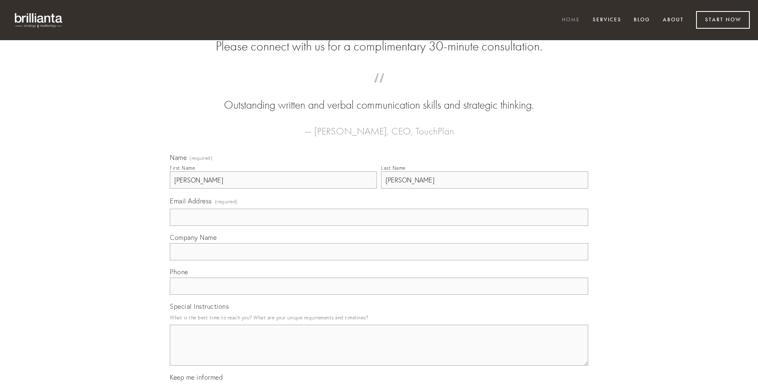 The width and height of the screenshot is (758, 385). What do you see at coordinates (723, 20) in the screenshot?
I see `a: Start Now` at bounding box center [723, 20].